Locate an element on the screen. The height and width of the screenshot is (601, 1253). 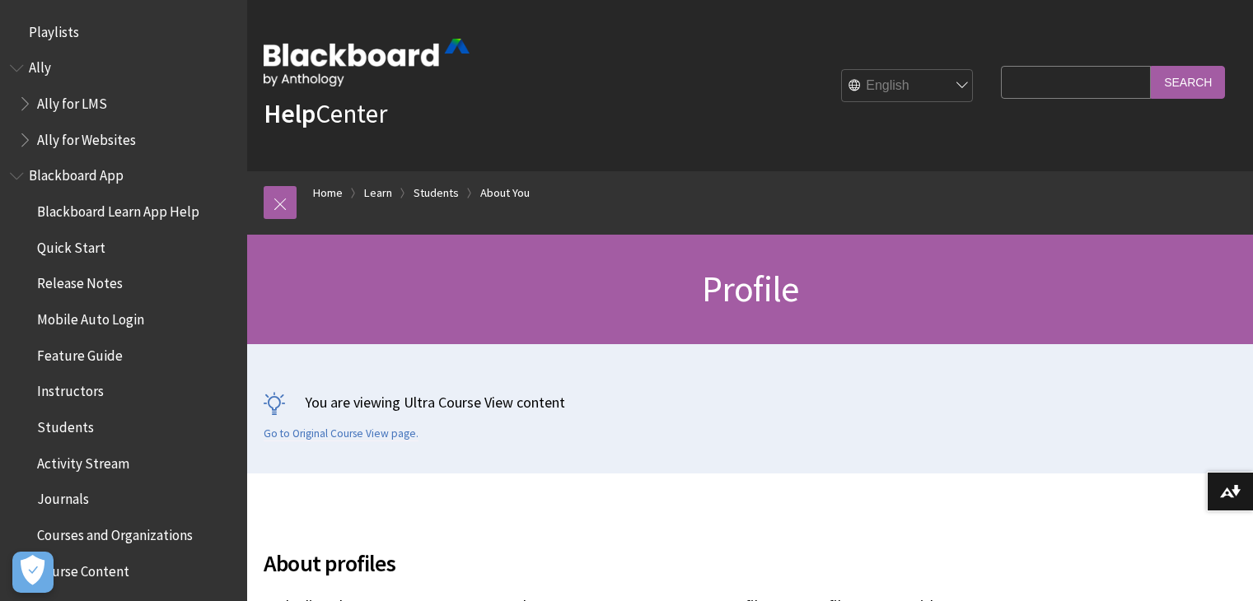
span: About profiles is located at coordinates (628, 563).